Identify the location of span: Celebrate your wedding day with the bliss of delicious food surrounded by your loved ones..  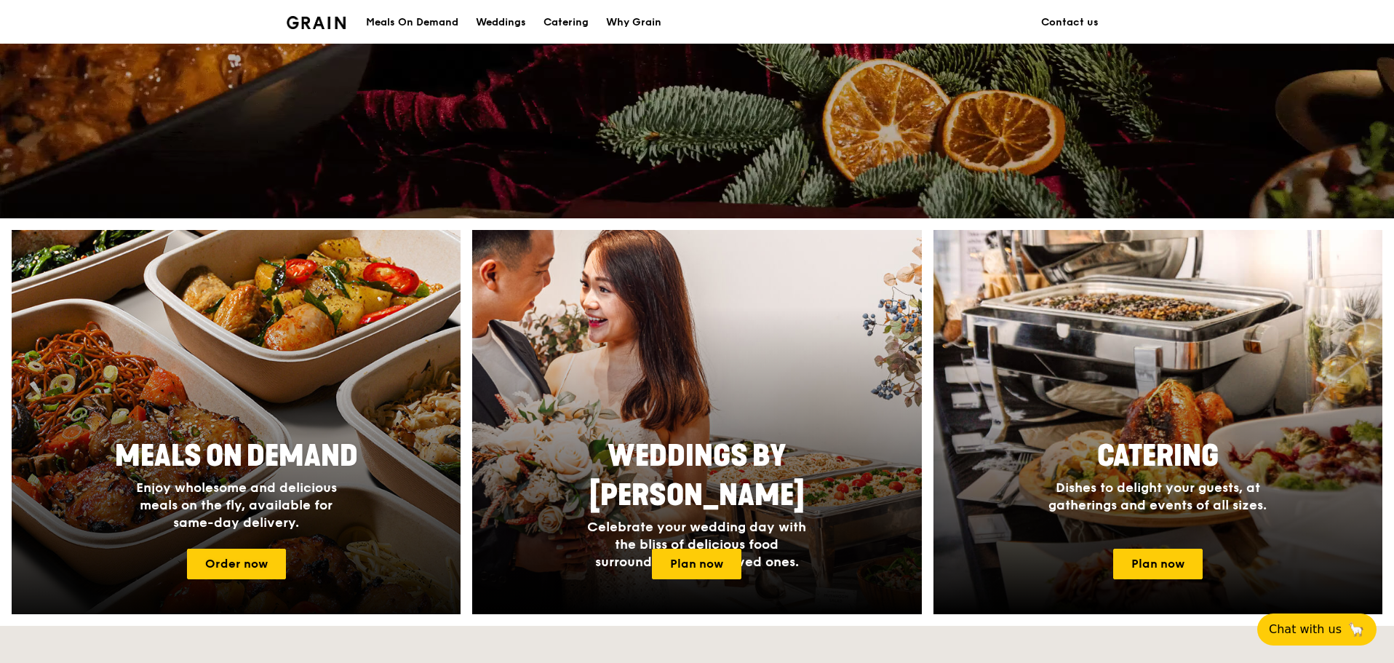
(696, 544).